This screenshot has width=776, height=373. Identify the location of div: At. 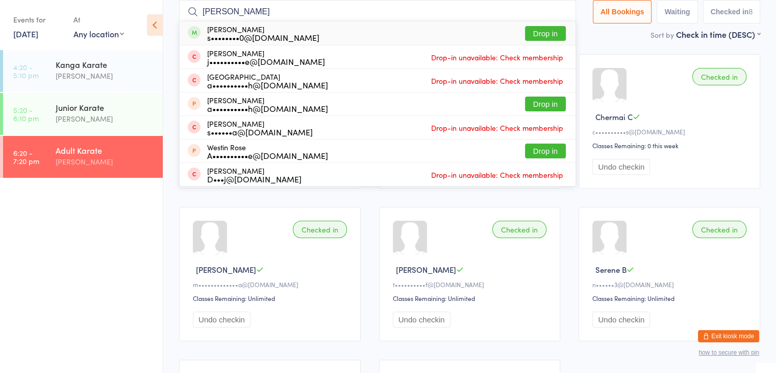
(99, 19).